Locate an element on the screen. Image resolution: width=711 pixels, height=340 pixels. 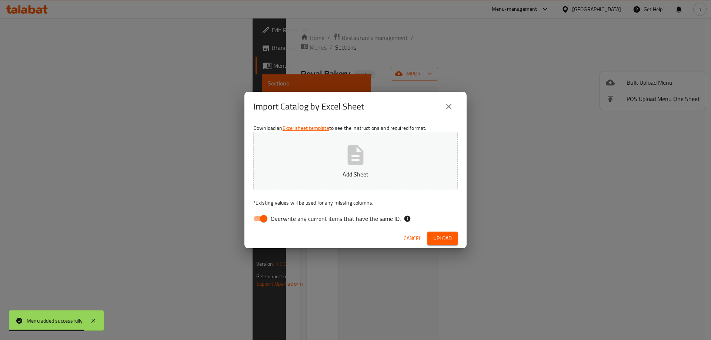
div: Menu added successfully is located at coordinates (55, 321).